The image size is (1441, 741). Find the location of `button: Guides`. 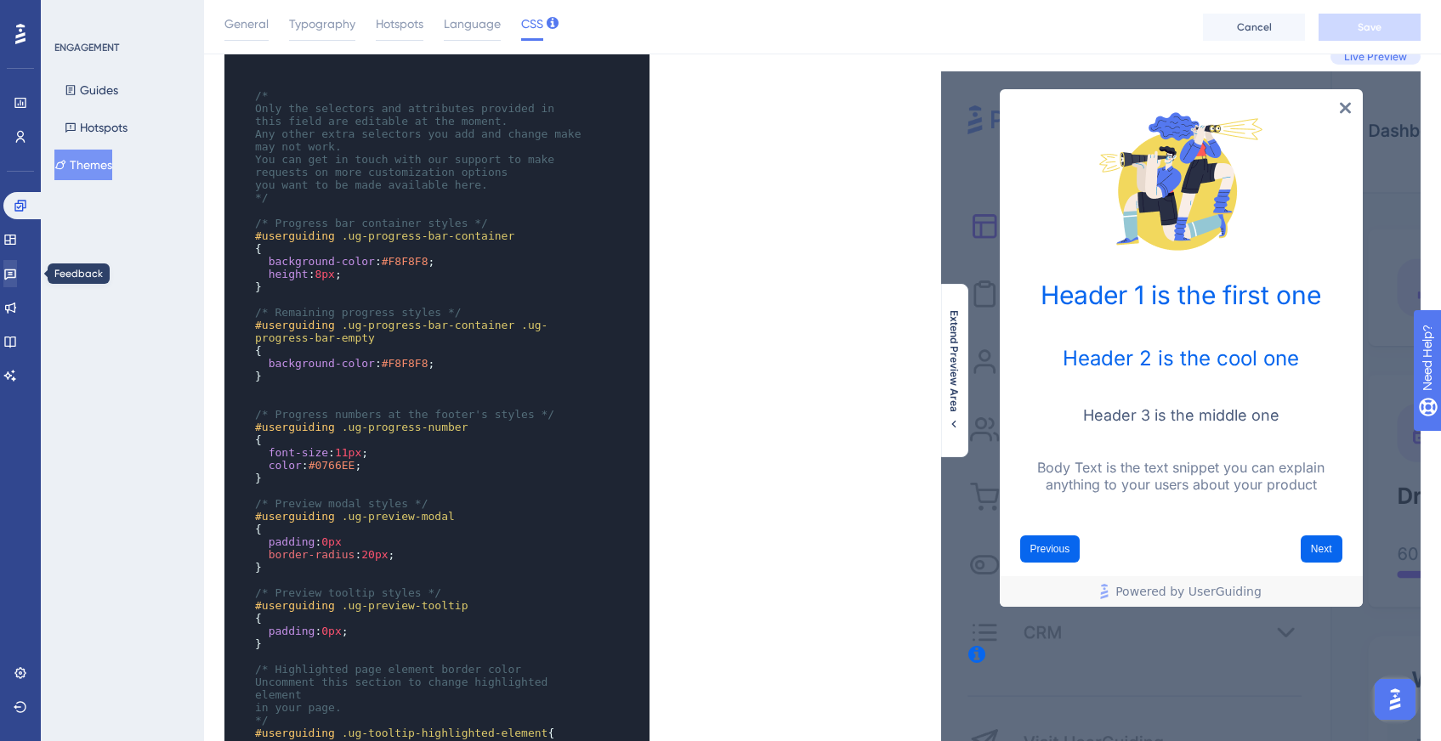

button: Guides is located at coordinates (91, 90).